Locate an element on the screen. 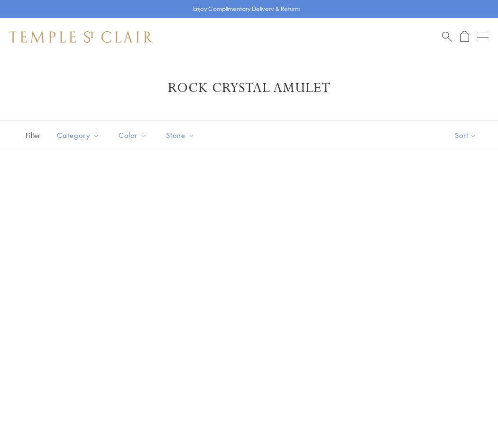  a: Open Shopping Bag is located at coordinates (464, 37).